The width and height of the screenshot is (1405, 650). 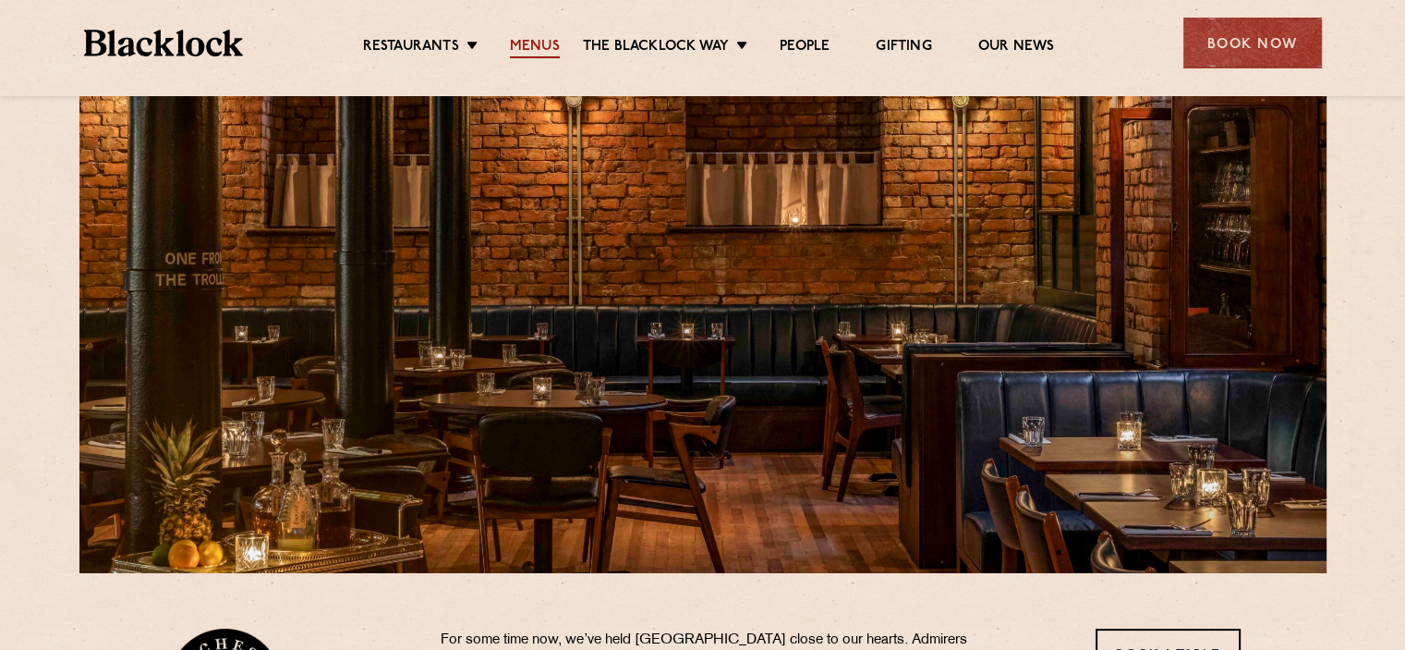 I want to click on div: Book Now, so click(x=1253, y=43).